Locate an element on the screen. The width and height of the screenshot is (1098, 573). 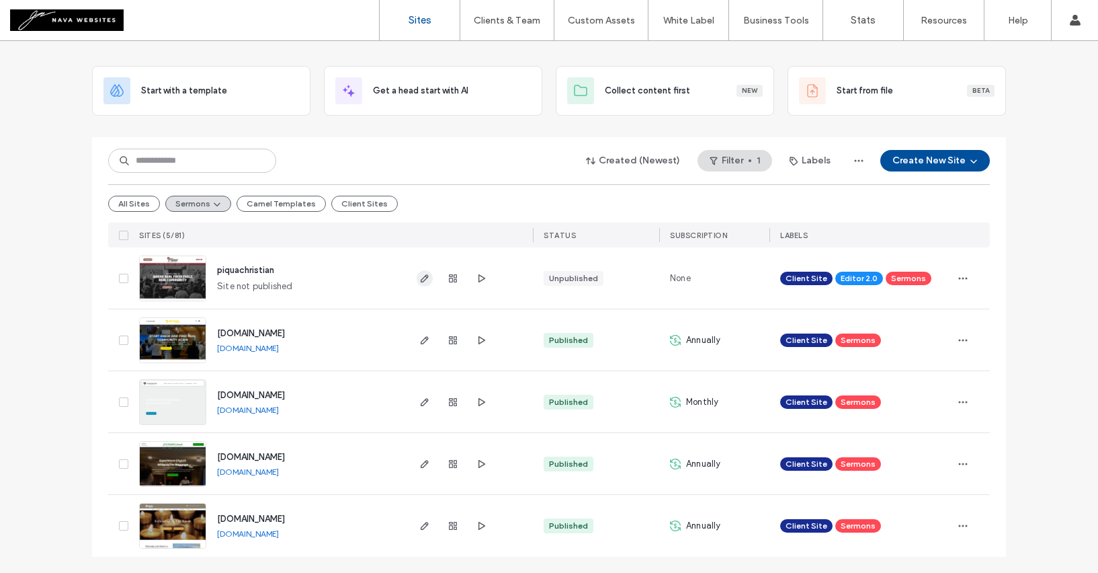
button: Sermons is located at coordinates (198, 204).